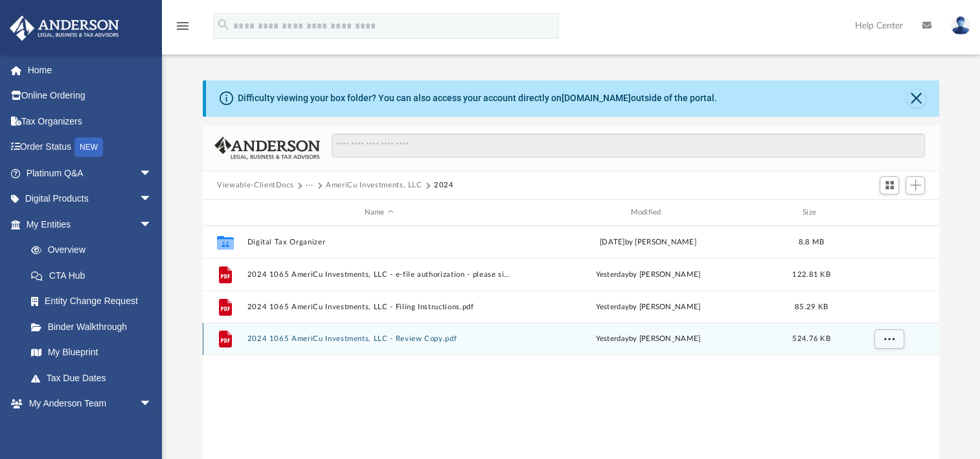 The image size is (980, 459). What do you see at coordinates (255, 185) in the screenshot?
I see `button: Viewable-ClientDocs` at bounding box center [255, 185].